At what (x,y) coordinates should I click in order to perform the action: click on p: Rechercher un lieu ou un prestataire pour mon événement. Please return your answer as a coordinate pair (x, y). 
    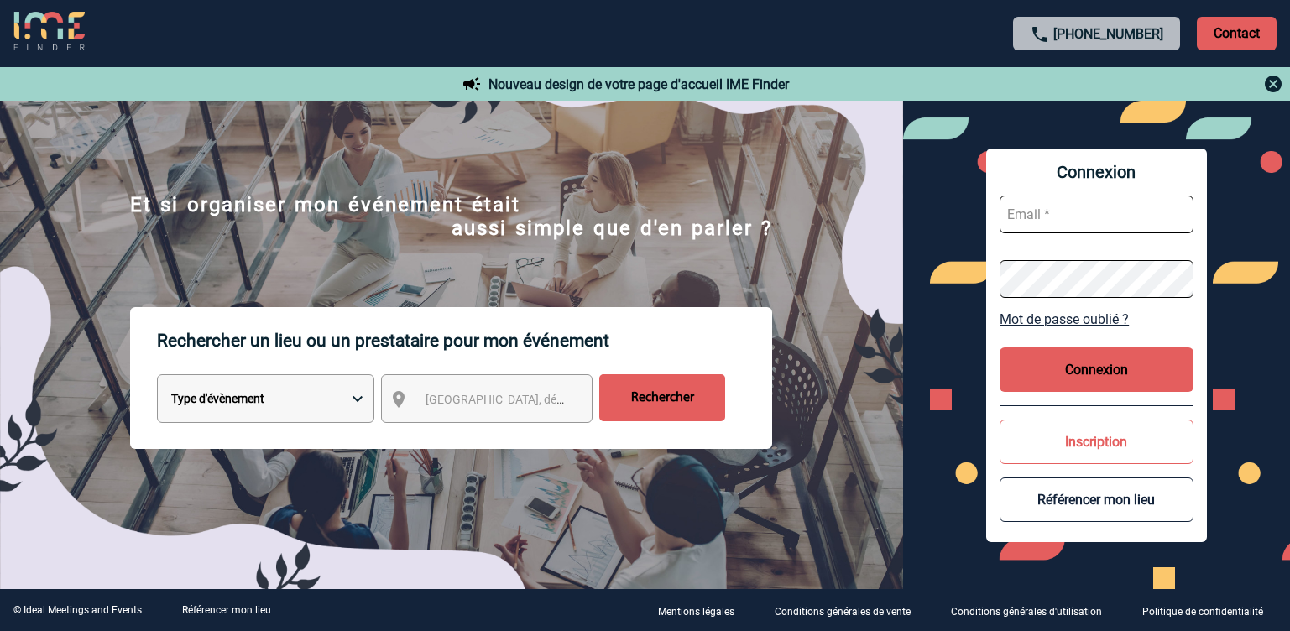
    Looking at the image, I should click on (464, 341).